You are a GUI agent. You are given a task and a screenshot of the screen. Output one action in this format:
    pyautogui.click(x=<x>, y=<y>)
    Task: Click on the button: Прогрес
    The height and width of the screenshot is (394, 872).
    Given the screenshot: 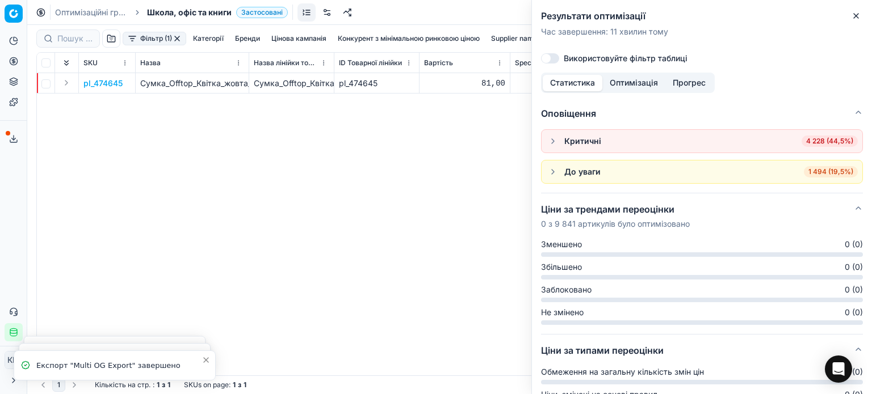 What is the action you would take?
    pyautogui.click(x=689, y=83)
    